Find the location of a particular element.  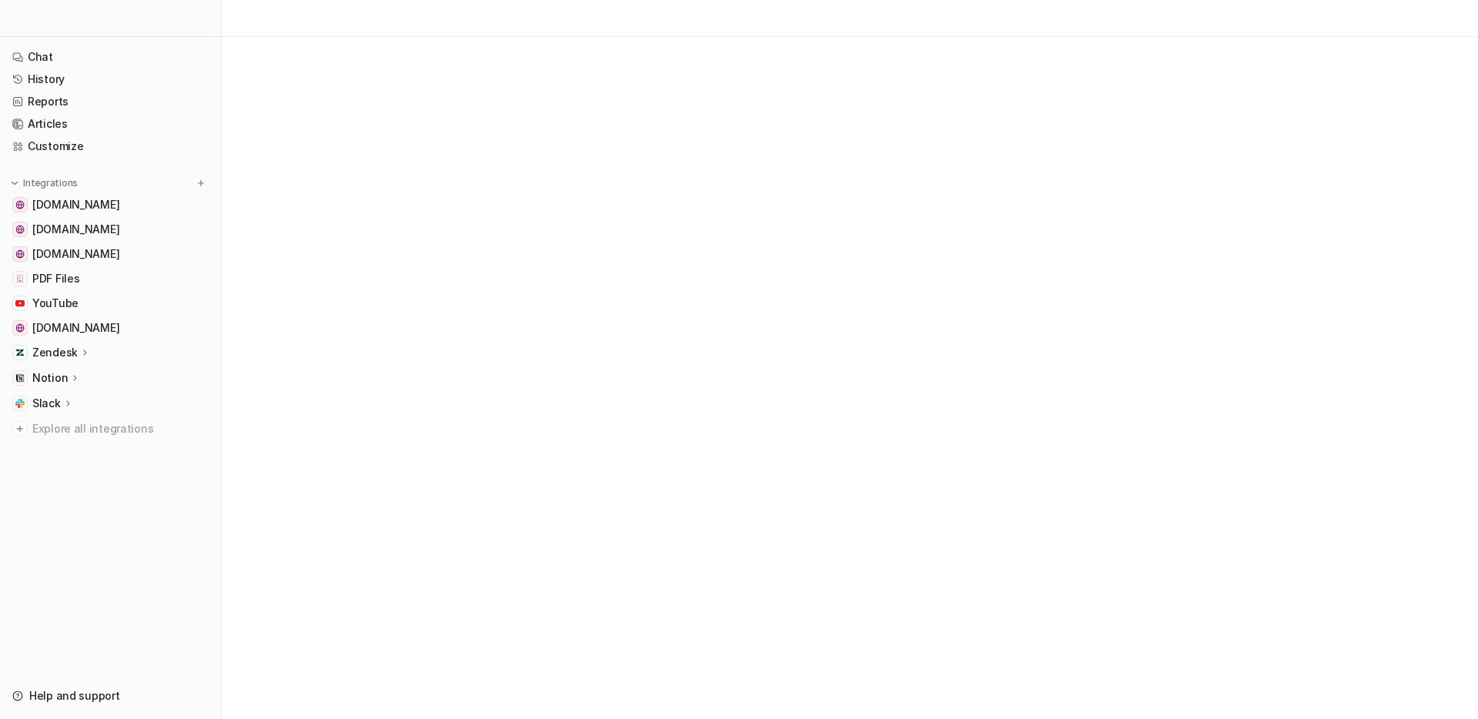

img: us.novritsch.com is located at coordinates (20, 229).